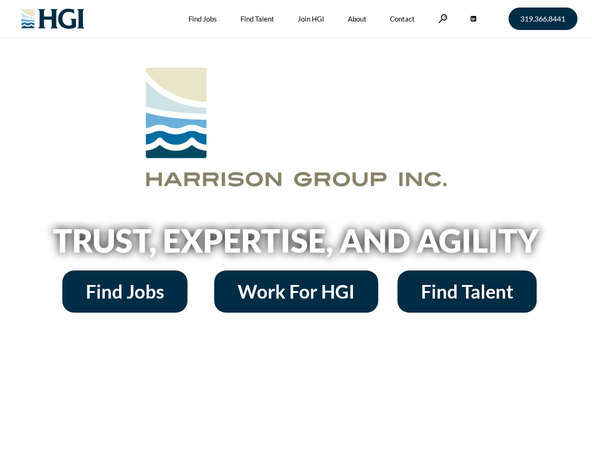 This screenshot has width=592, height=450. What do you see at coordinates (443, 18) in the screenshot?
I see `a: Search` at bounding box center [443, 18].